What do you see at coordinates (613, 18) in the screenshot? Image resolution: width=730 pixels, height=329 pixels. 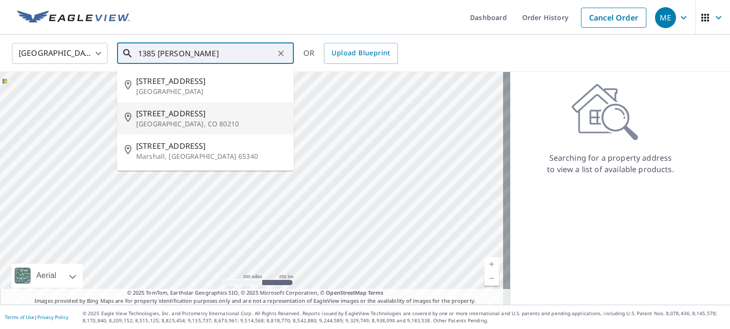 I see `a: Cancel Order` at bounding box center [613, 18].